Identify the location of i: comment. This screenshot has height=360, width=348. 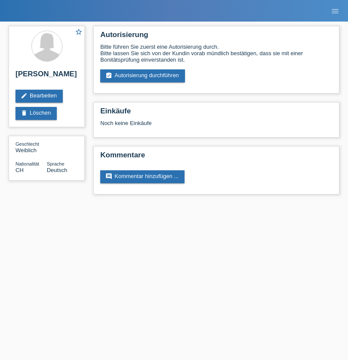
(109, 176).